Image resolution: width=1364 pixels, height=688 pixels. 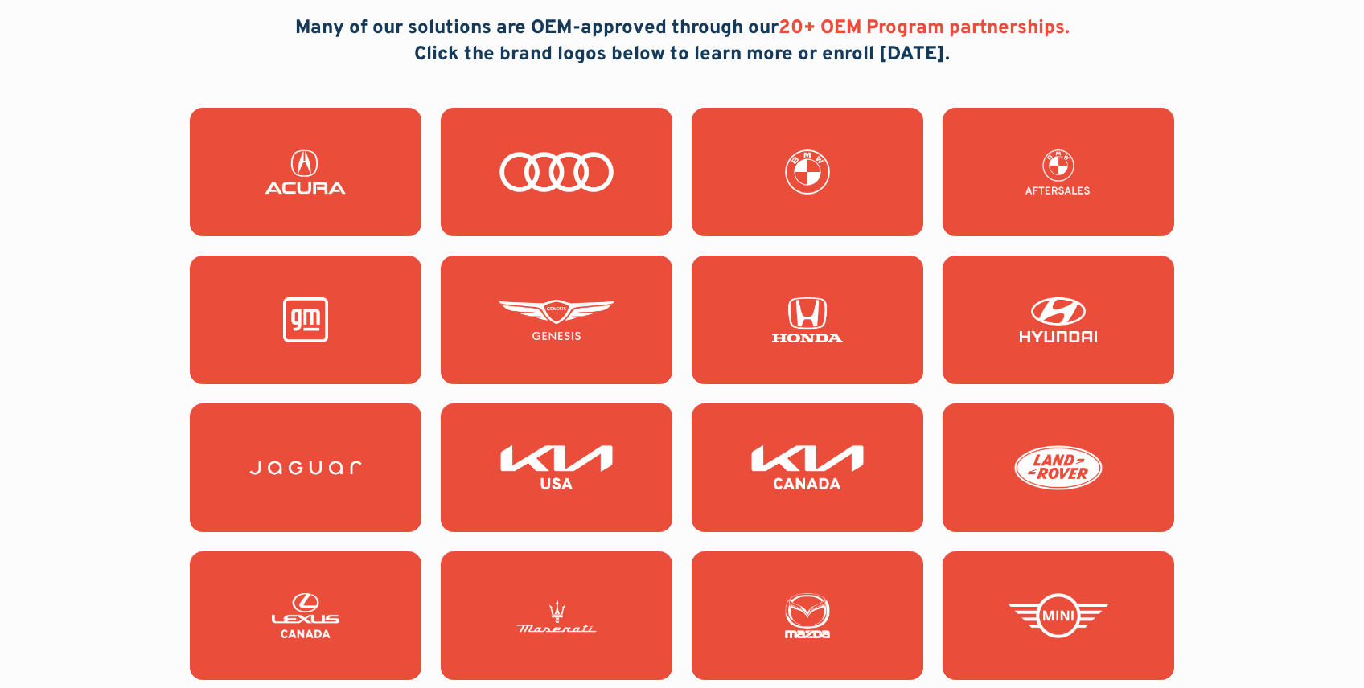 I want to click on img: BMW Fixed Ops, so click(x=1058, y=172).